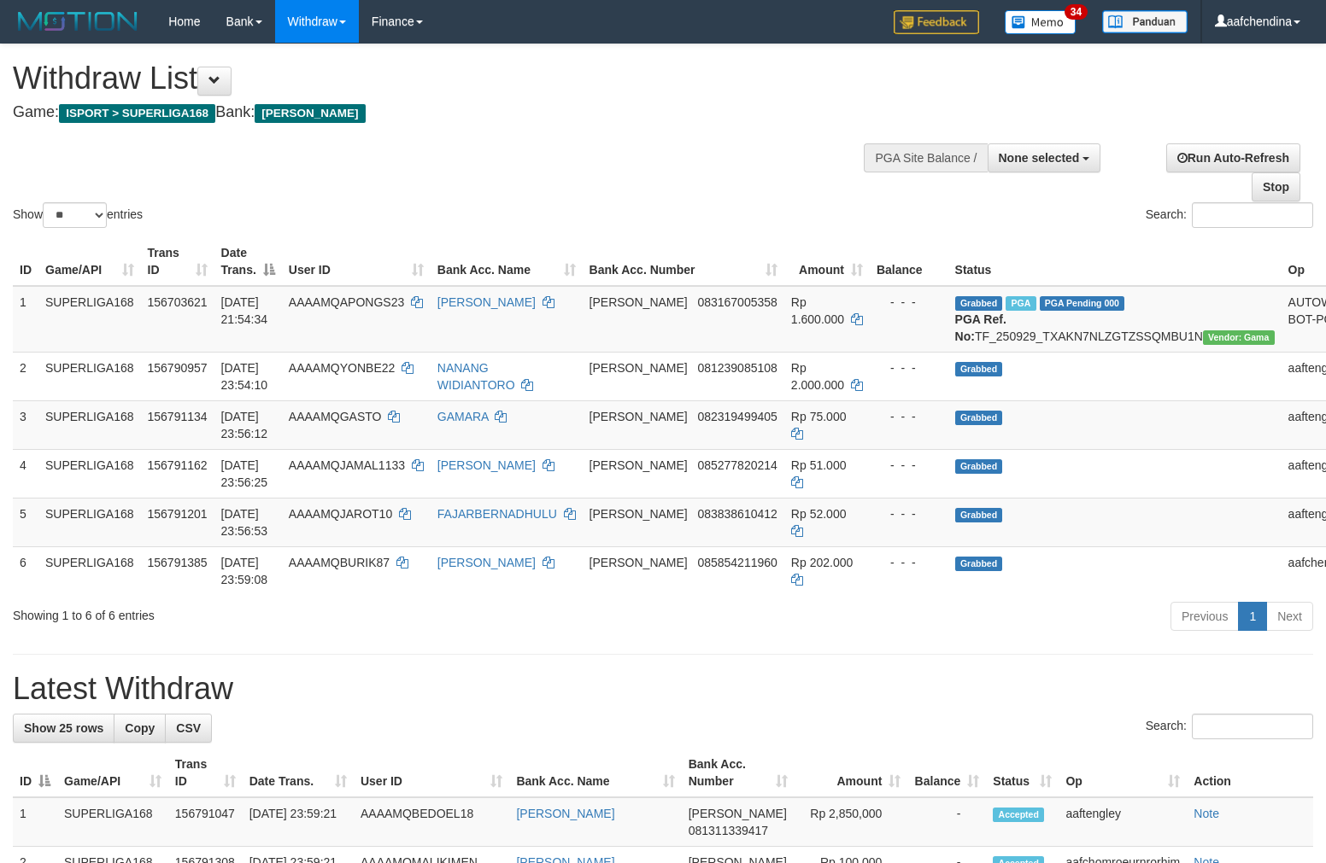 This screenshot has width=1326, height=863. I want to click on th: Bank Acc. Name: activate to sort column ascending, so click(506, 261).